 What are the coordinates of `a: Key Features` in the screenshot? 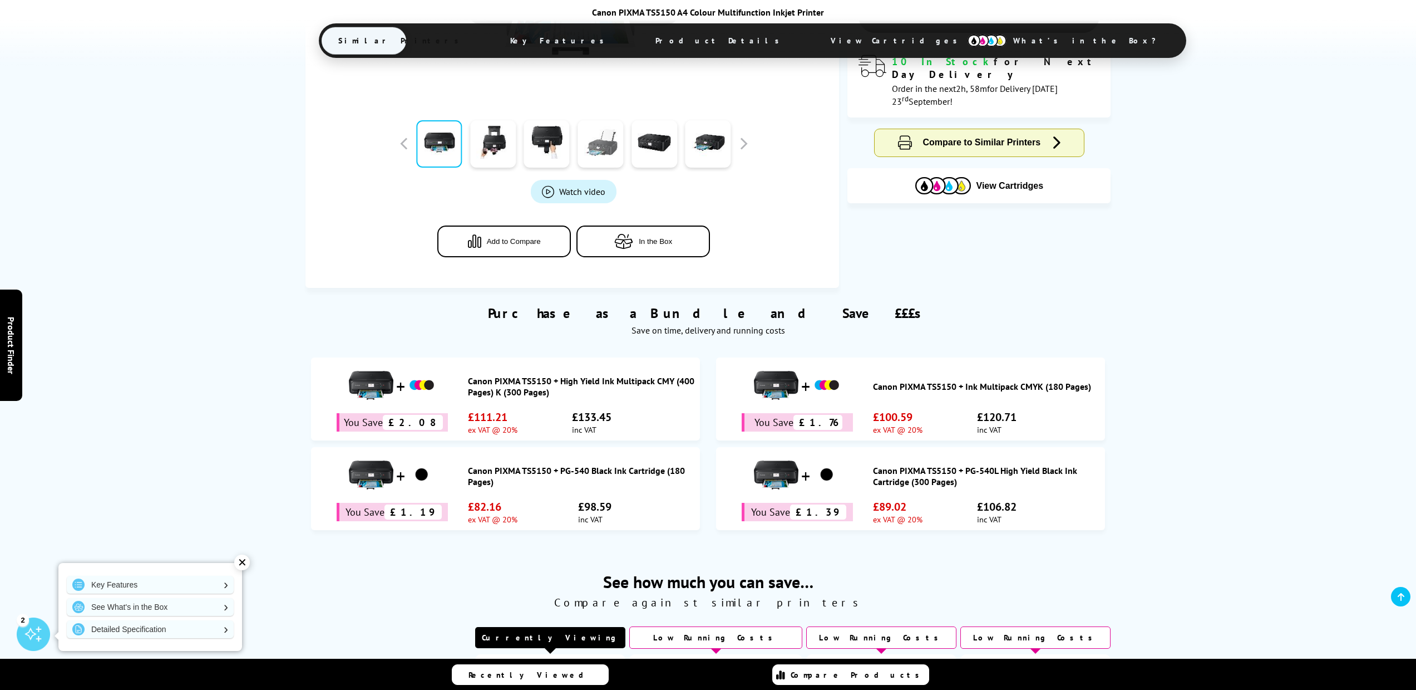 It's located at (150, 584).